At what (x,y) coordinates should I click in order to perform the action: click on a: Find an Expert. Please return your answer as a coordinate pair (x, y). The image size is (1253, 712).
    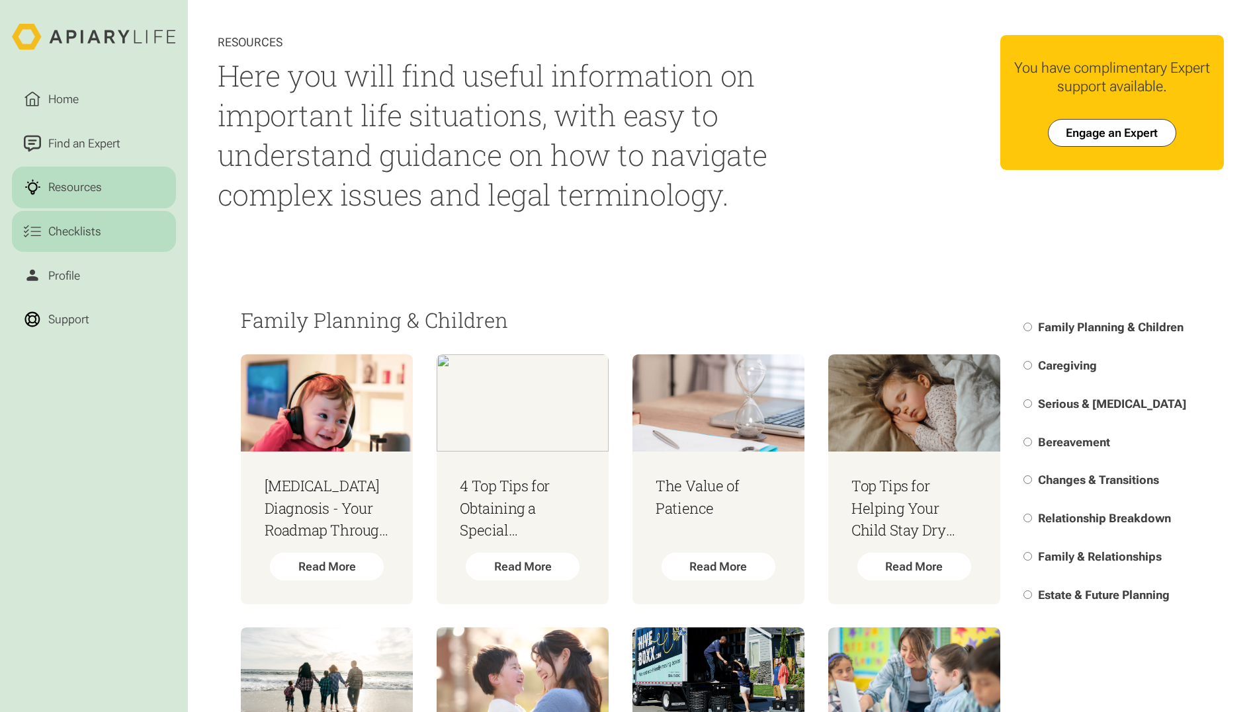
    Looking at the image, I should click on (94, 144).